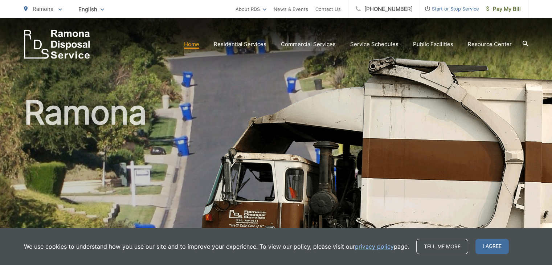  Describe the element at coordinates (433, 44) in the screenshot. I see `a: Public Facilities` at that location.